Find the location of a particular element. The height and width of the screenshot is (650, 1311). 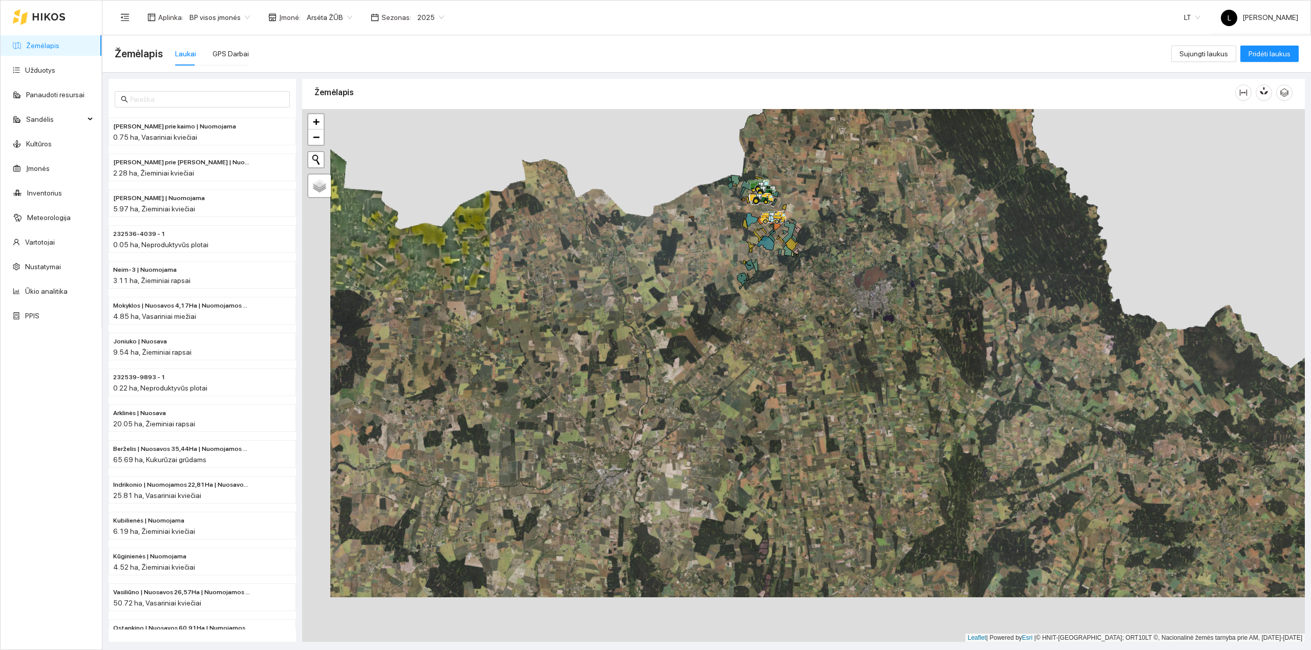

div: Laukai is located at coordinates (185, 54).